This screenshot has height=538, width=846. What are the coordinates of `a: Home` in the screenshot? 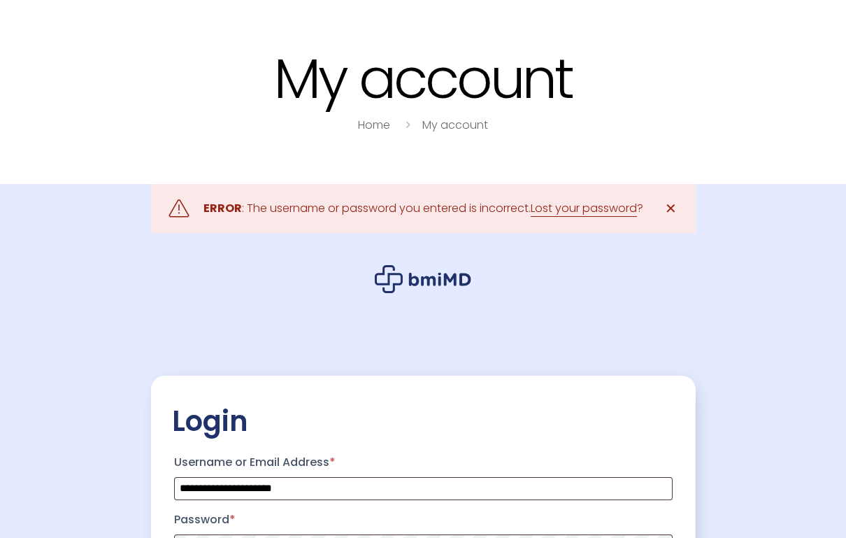 It's located at (374, 124).